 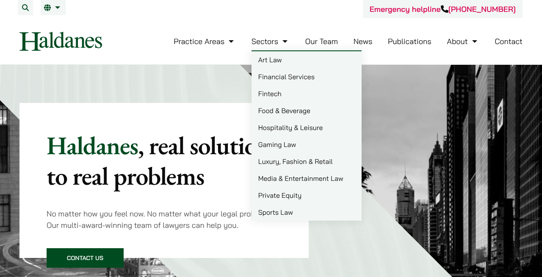 I want to click on a: News, so click(x=363, y=41).